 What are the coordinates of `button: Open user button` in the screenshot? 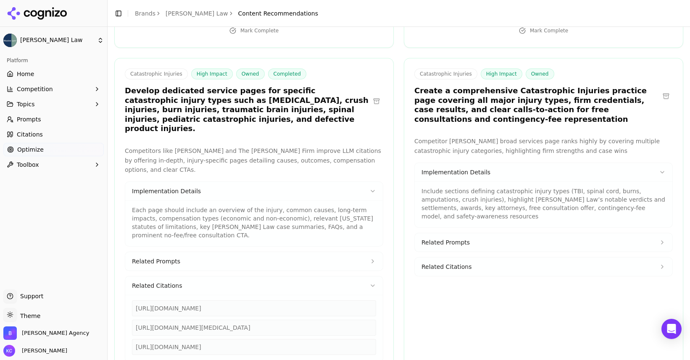 It's located at (35, 351).